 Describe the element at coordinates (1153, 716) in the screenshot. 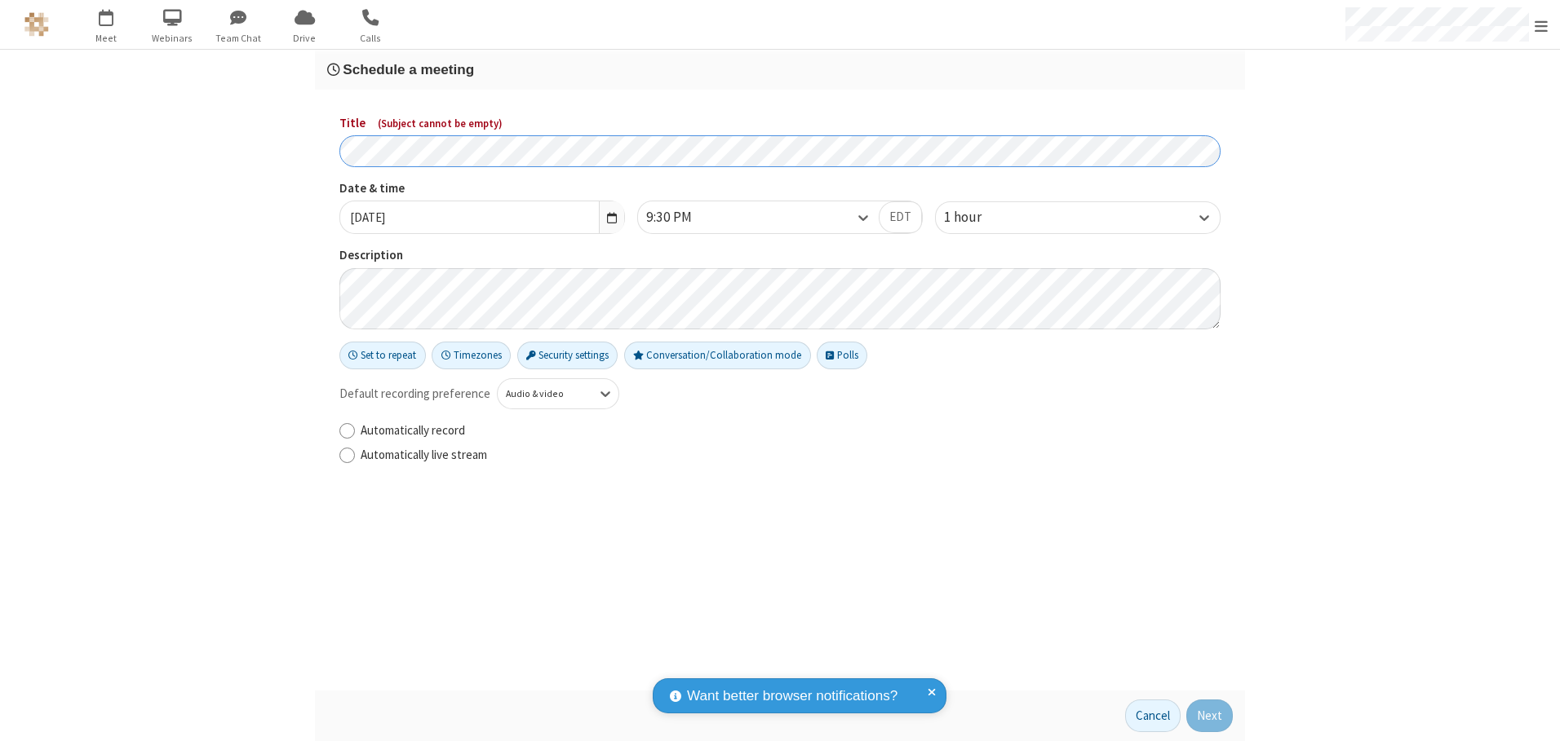

I see `button: Cancel` at that location.